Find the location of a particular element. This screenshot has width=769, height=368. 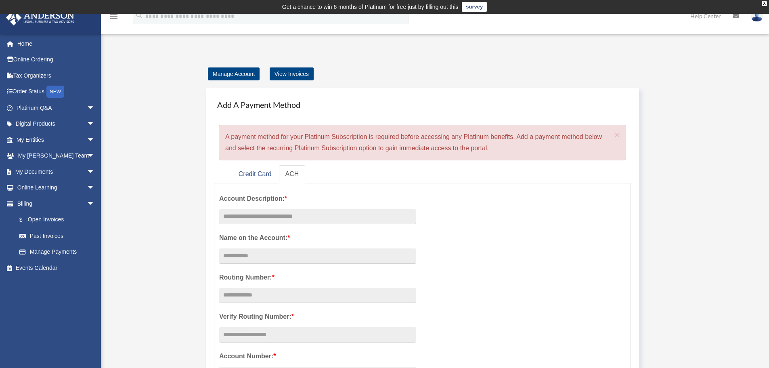

img: Anderson Advisors Platinum Portal is located at coordinates (40, 17).